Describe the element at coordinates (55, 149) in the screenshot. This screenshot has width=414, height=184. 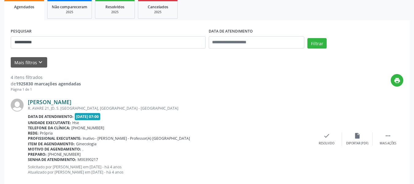
I see `b: Motivo de agendamento:` at that location.